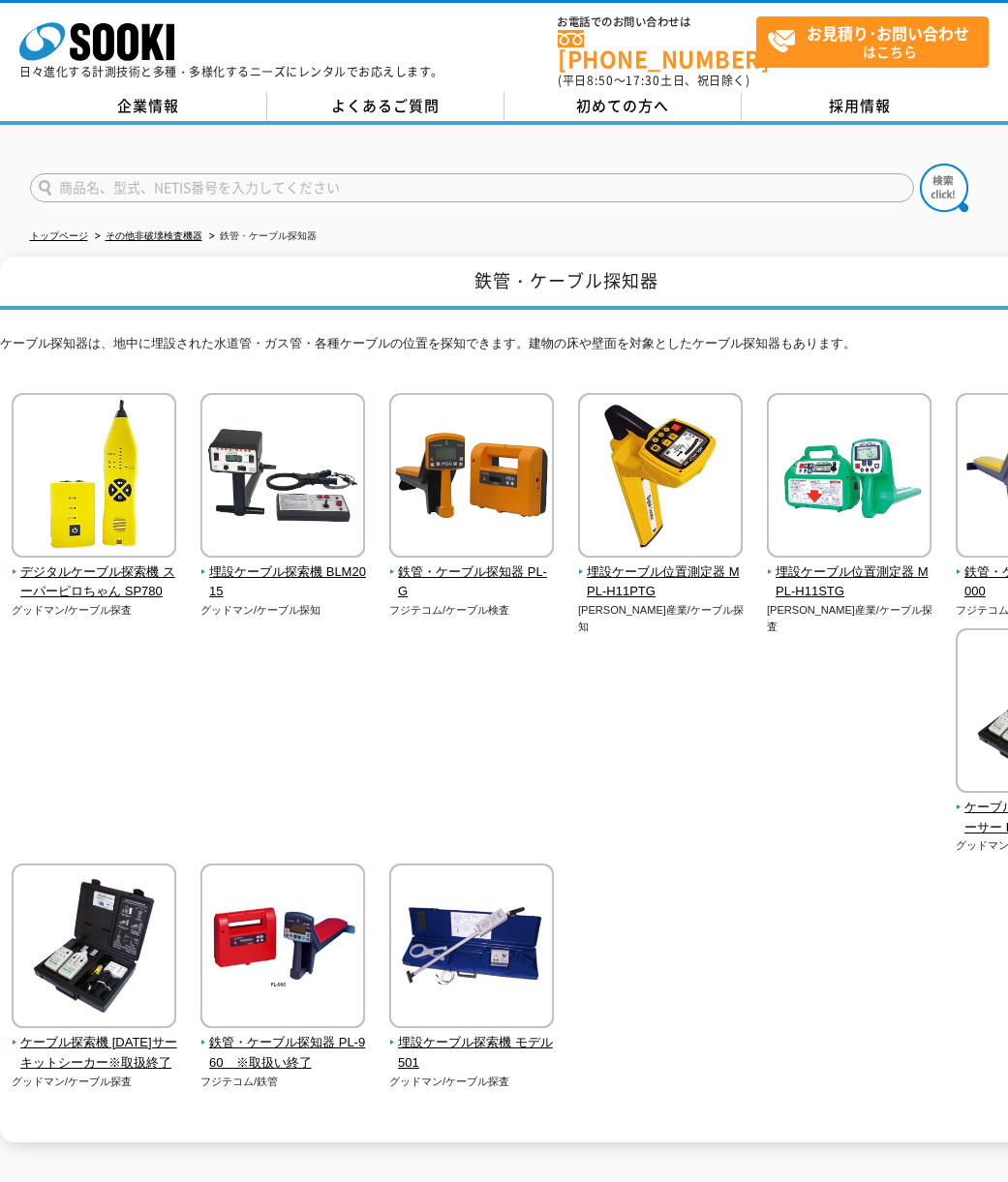  Describe the element at coordinates (283, 1044) in the screenshot. I see `a: 鉄管・ケーブル探知器 PL-960 ※取扱い終了` at that location.